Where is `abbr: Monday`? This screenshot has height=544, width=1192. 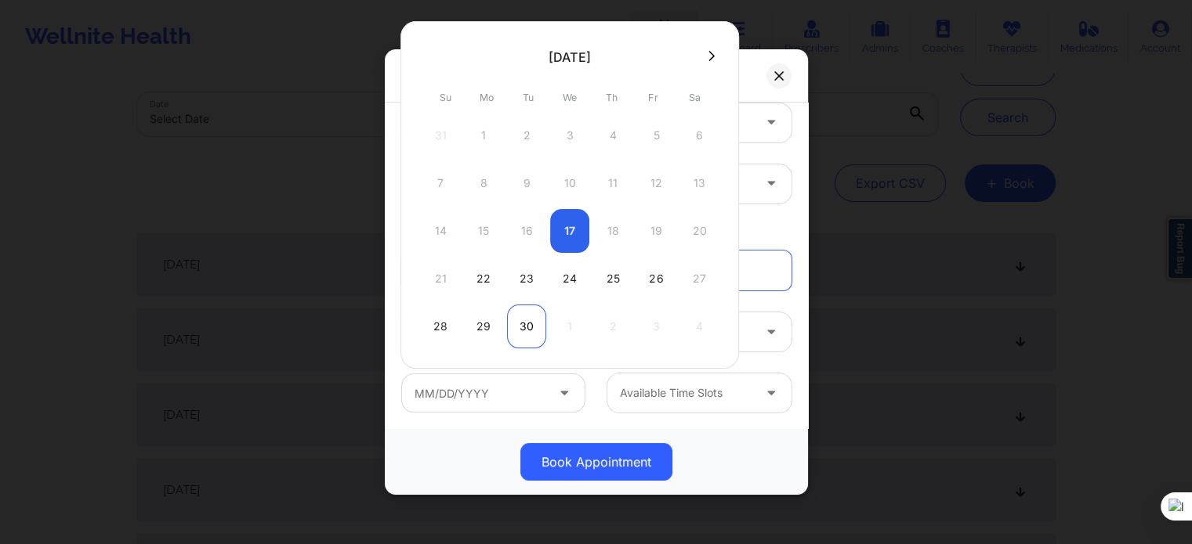
abbr: Monday is located at coordinates (487, 97).